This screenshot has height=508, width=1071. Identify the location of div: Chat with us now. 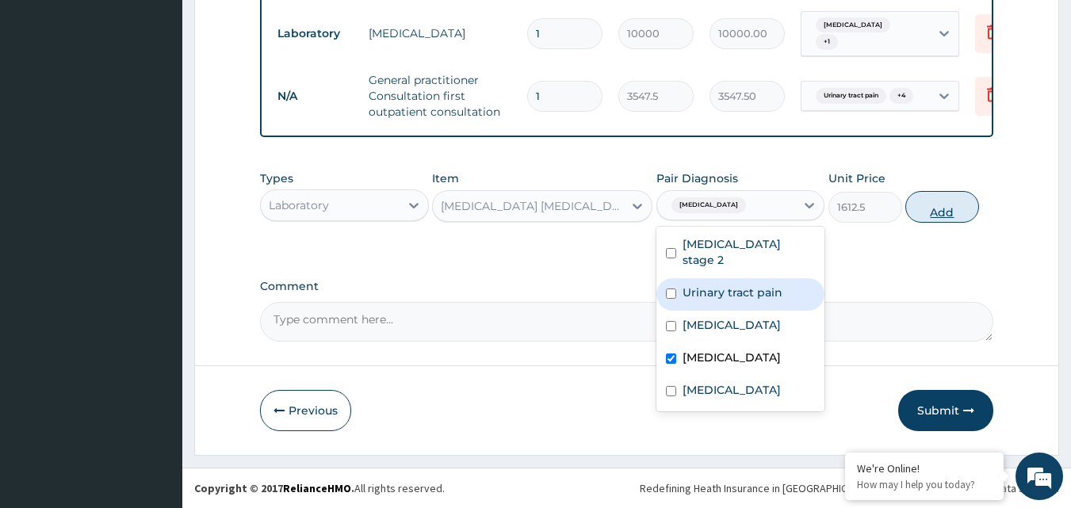
(174, 99).